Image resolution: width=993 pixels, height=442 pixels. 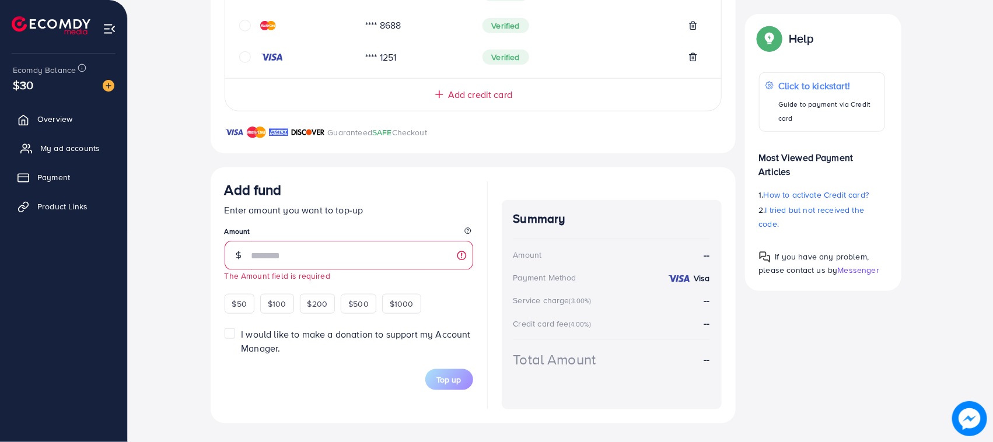 What do you see at coordinates (828, 86) in the screenshot?
I see `p: Click to kickstart!` at bounding box center [828, 86].